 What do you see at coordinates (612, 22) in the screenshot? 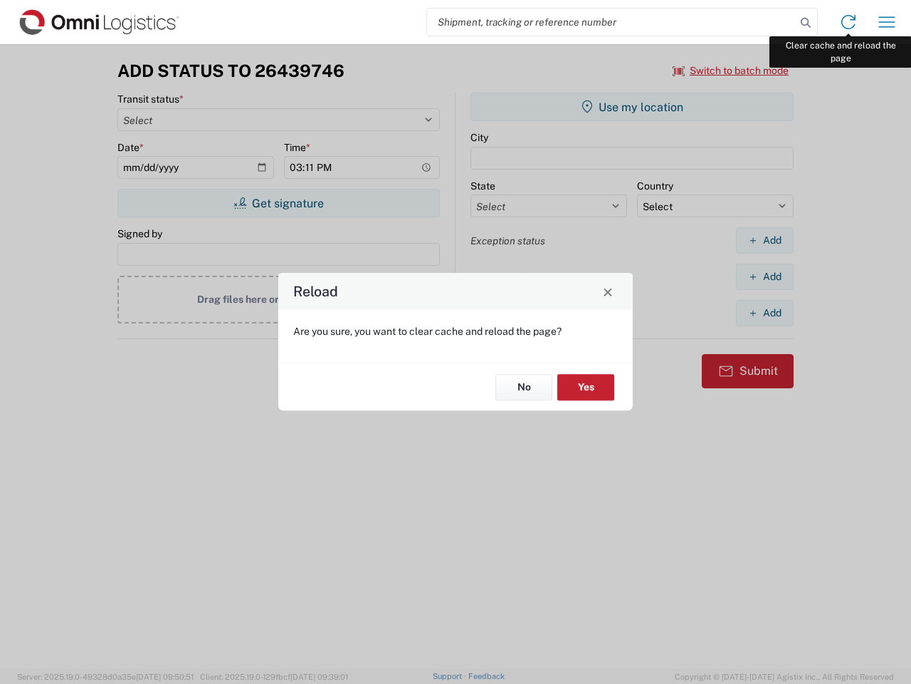
I see `input: Shipment, tracking or reference number` at bounding box center [612, 22].